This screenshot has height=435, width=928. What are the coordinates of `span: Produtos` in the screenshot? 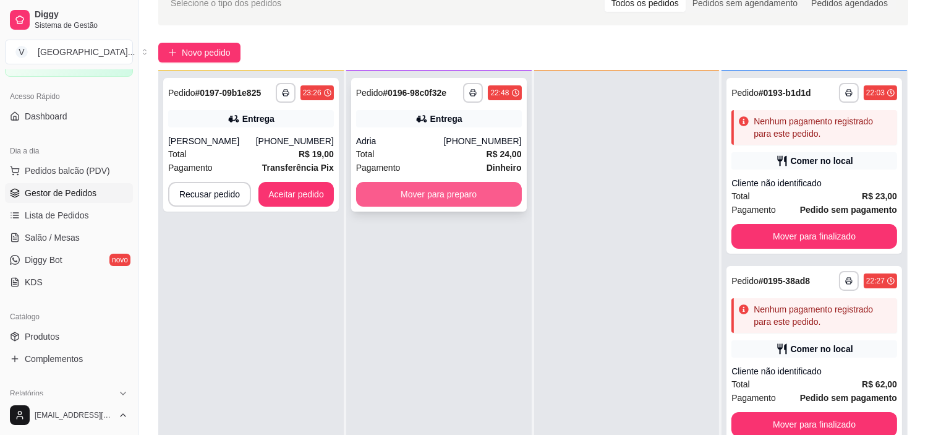 It's located at (42, 336).